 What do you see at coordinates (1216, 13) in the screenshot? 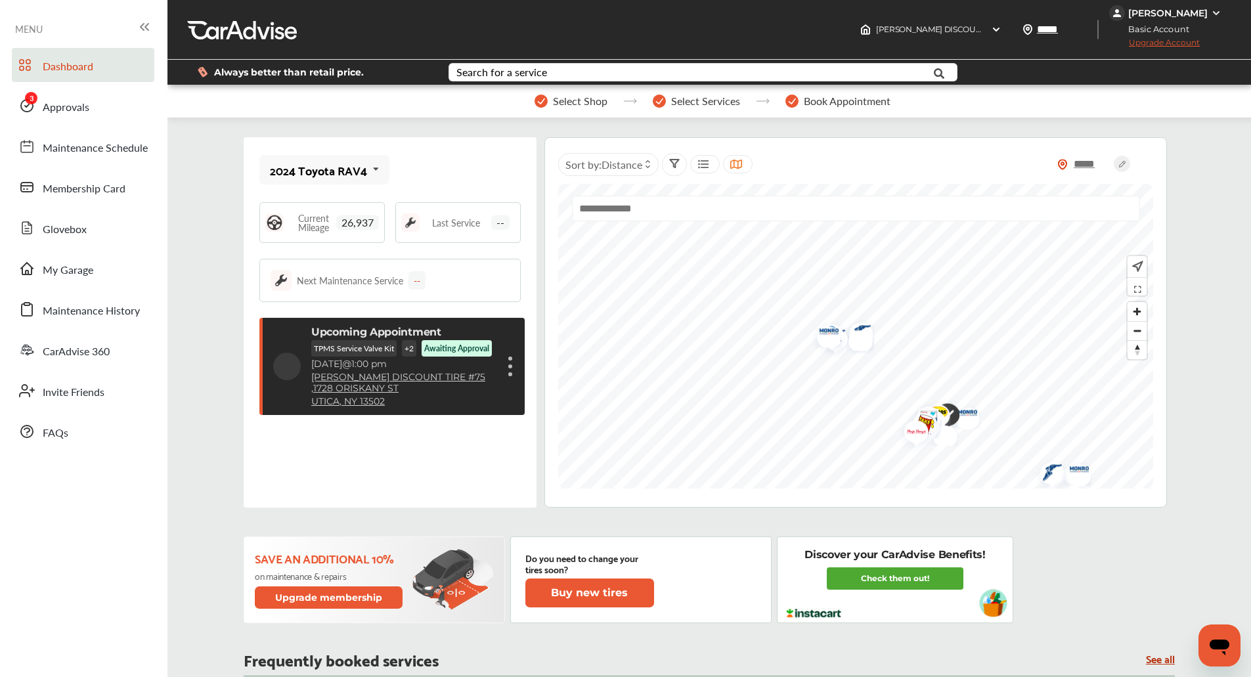
I see `img: WGsFRI8htEPBVLJbROoPRyZpYNWhNONpIPPETTm6eUC0GeLEiAAAAAElFTkSuQmCC` at bounding box center [1216, 13].